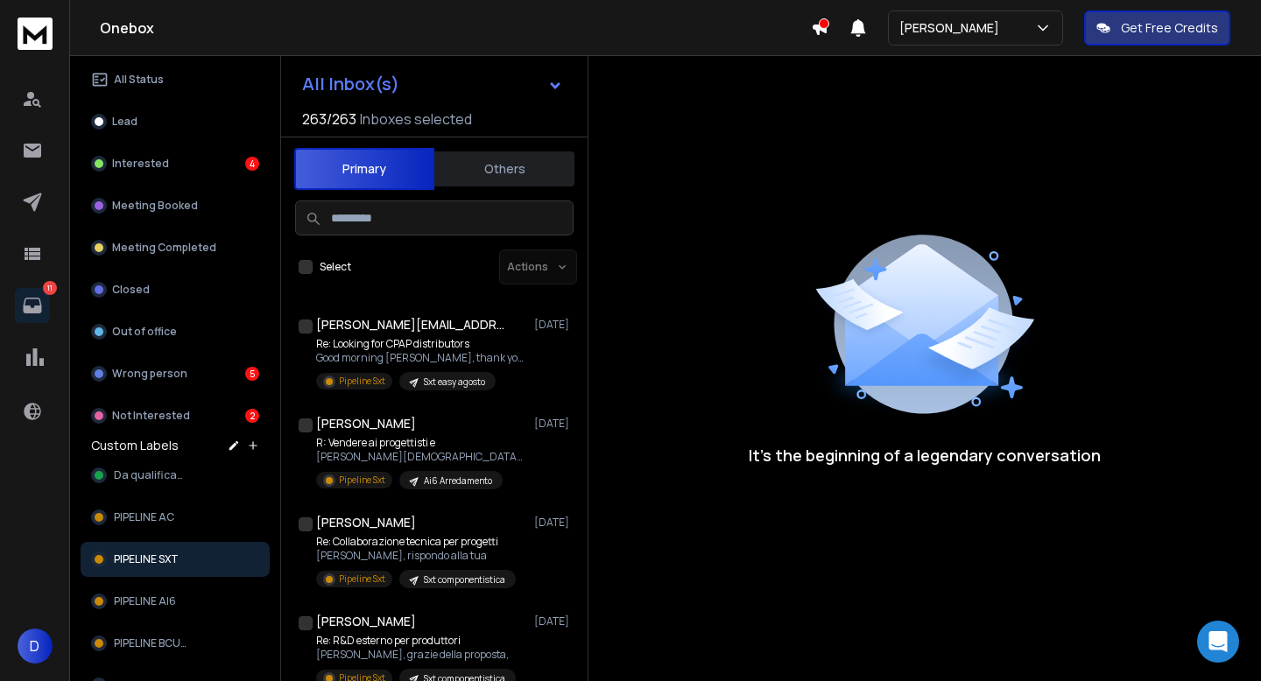 The width and height of the screenshot is (1261, 681). I want to click on a: 11, so click(32, 306).